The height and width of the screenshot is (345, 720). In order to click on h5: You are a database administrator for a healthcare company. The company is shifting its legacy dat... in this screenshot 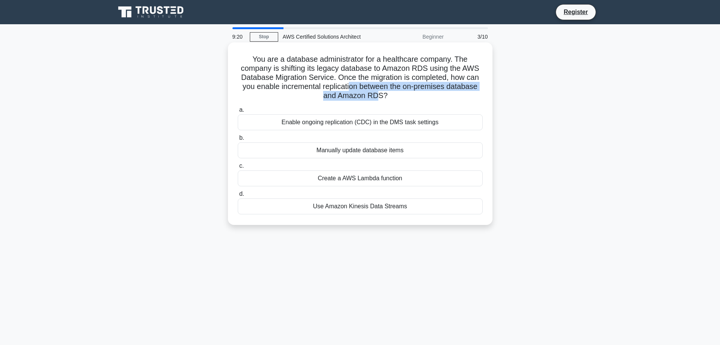, I will do `click(360, 78)`.